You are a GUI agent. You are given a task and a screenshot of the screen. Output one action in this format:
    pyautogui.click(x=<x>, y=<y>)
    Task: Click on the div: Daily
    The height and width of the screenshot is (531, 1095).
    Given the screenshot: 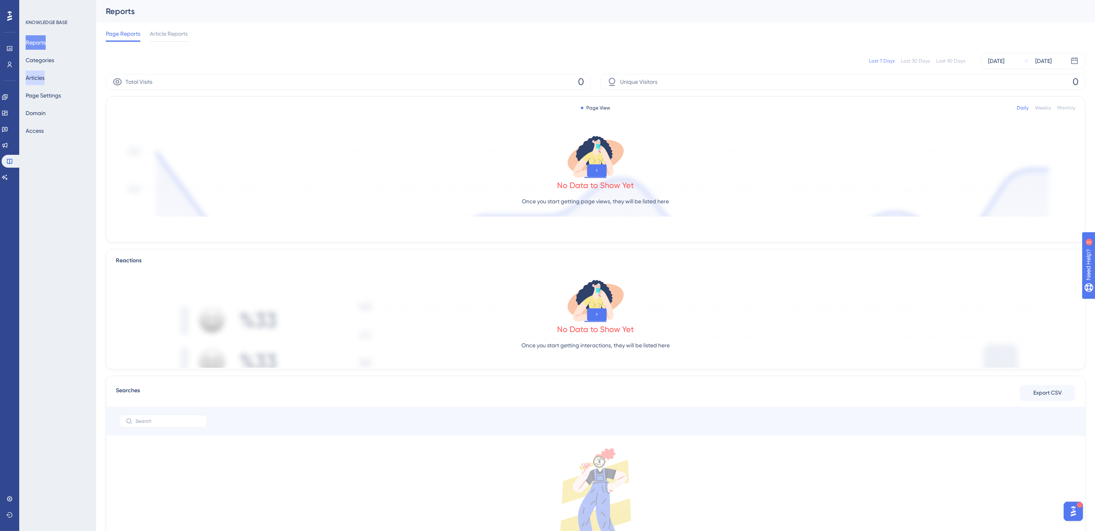 What is the action you would take?
    pyautogui.click(x=1023, y=108)
    